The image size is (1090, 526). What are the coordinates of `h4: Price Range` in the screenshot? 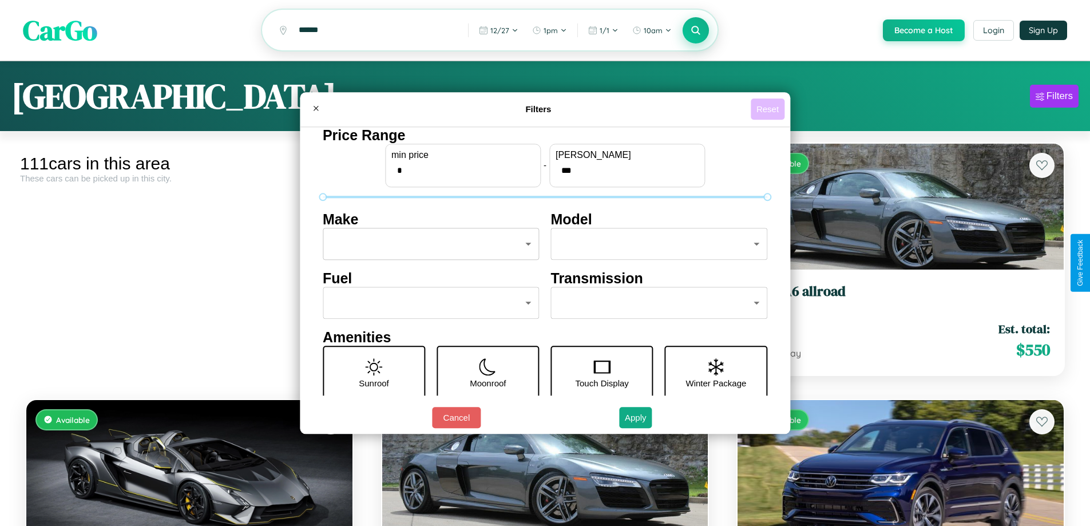 It's located at (545, 135).